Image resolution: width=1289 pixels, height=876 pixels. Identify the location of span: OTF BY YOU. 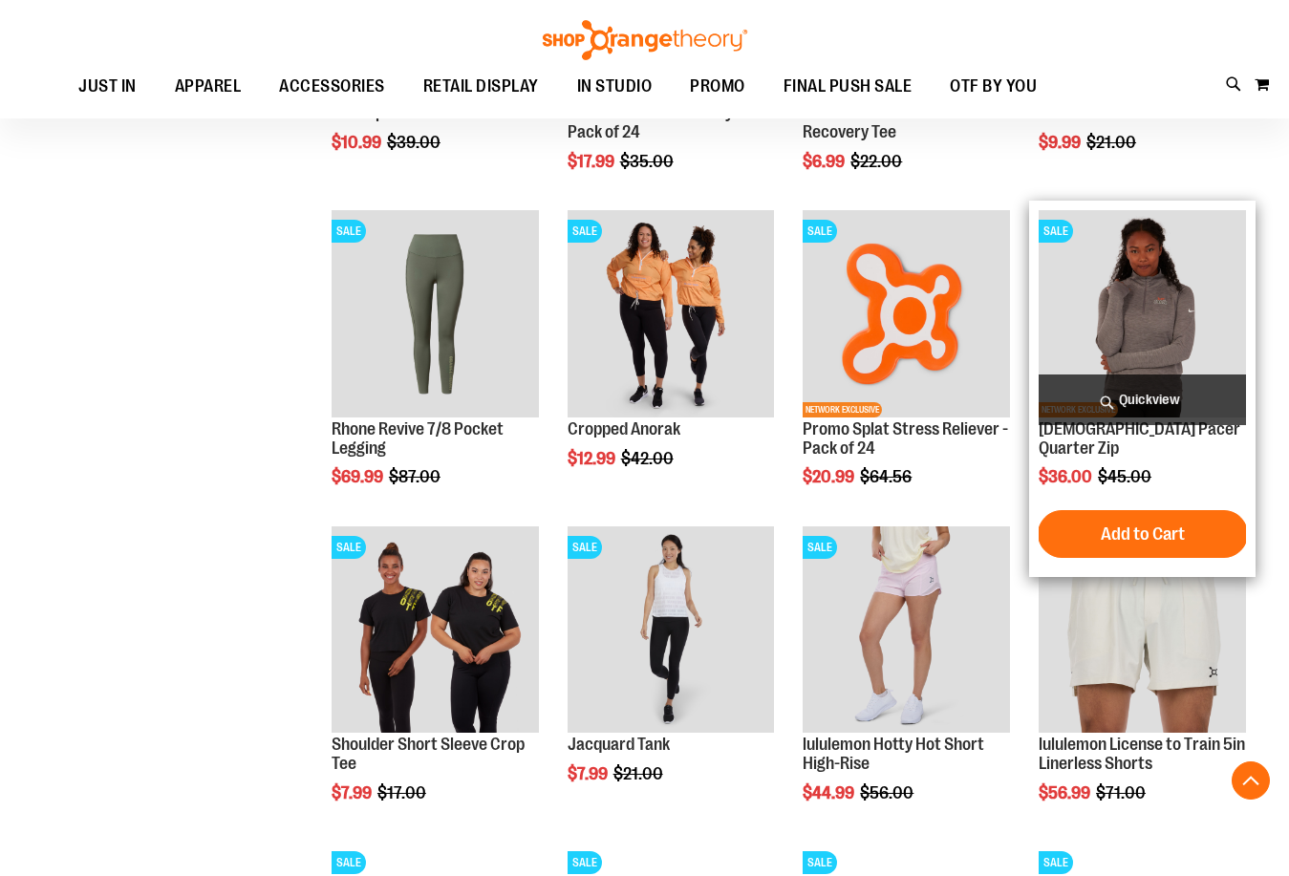
(993, 86).